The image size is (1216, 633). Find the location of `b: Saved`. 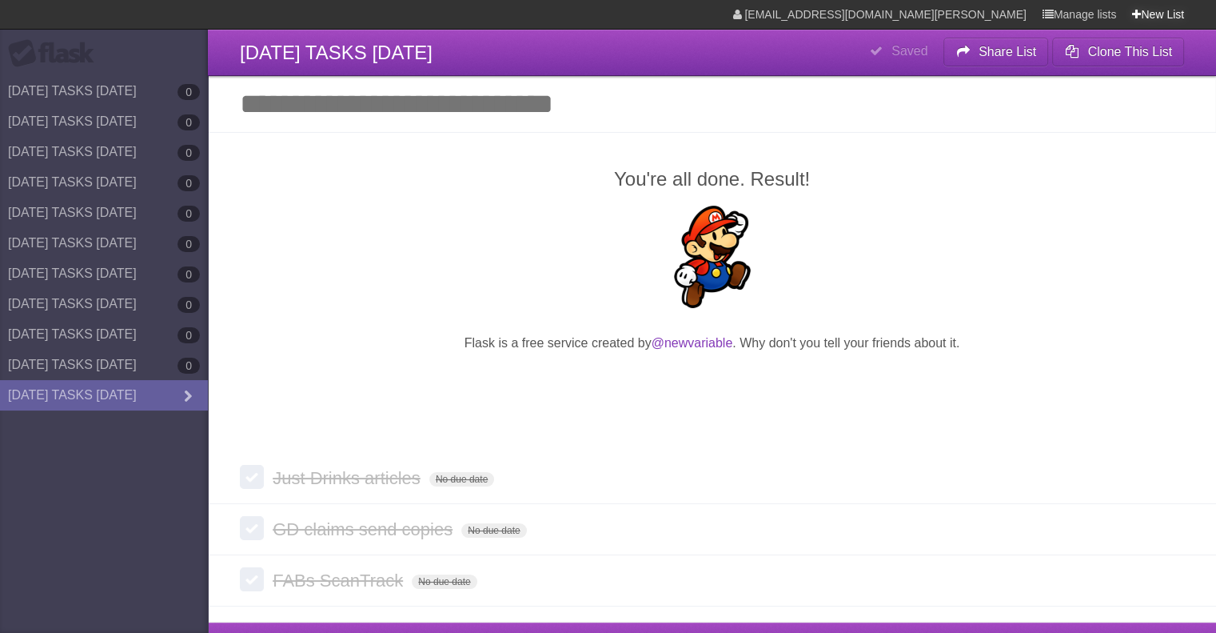

b: Saved is located at coordinates (909, 50).